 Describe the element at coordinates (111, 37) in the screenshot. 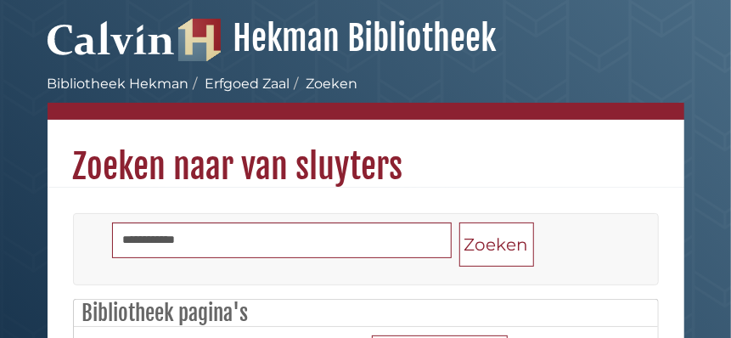

I see `img: Calvijn` at that location.